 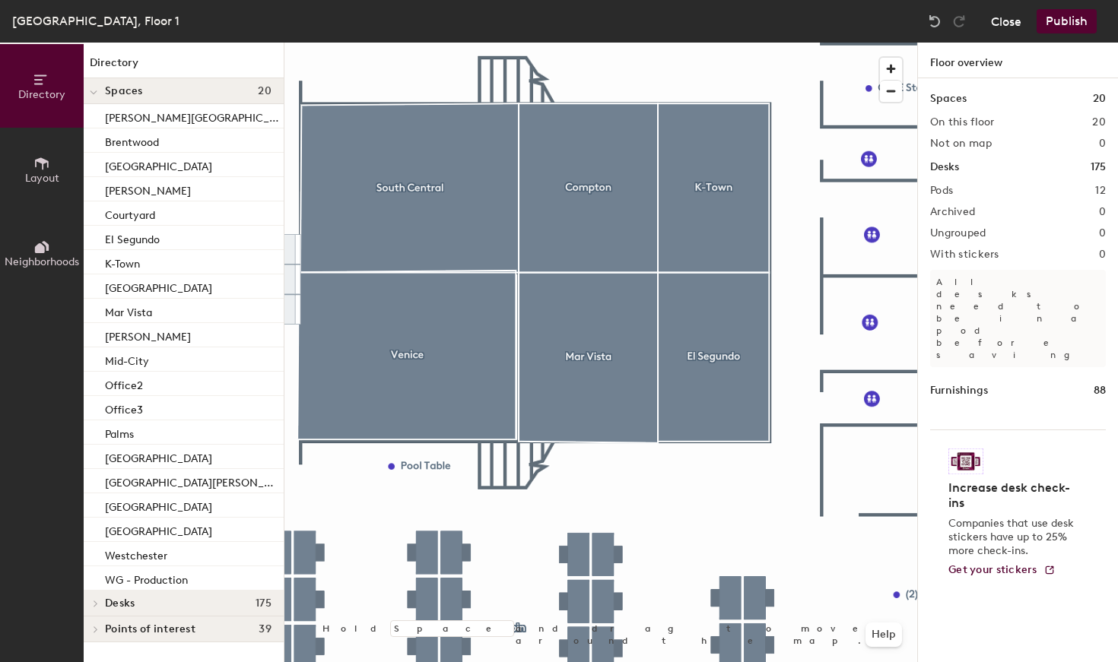 I want to click on h2: With stickers, so click(x=964, y=255).